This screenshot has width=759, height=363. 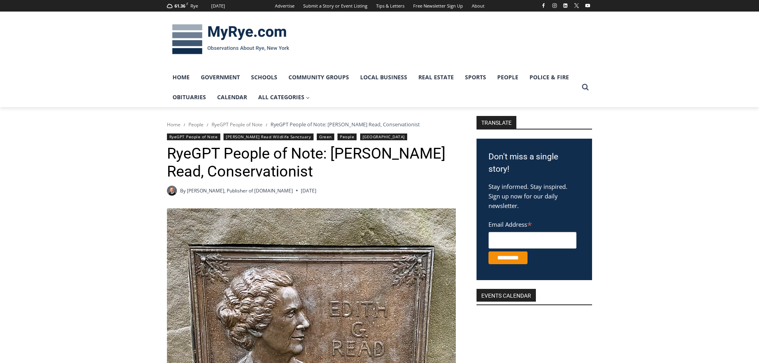 I want to click on span: Home, so click(x=174, y=124).